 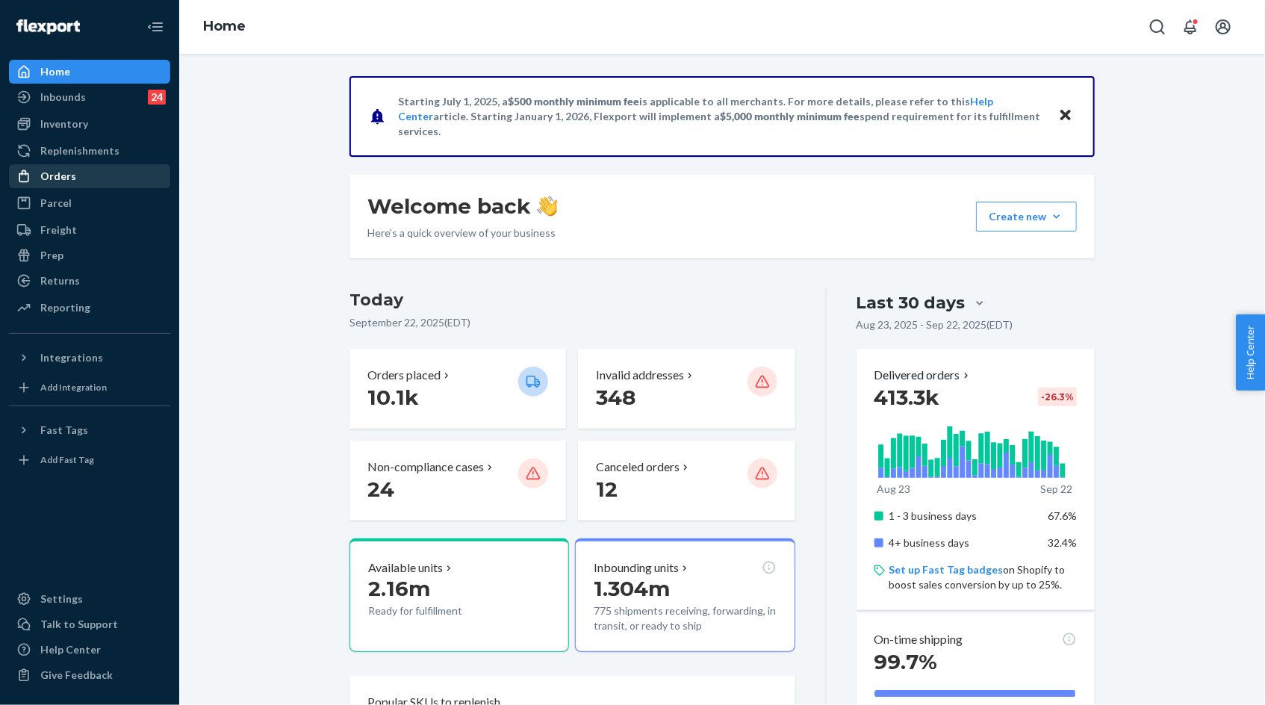 What do you see at coordinates (90, 650) in the screenshot?
I see `a: Help Center` at bounding box center [90, 650].